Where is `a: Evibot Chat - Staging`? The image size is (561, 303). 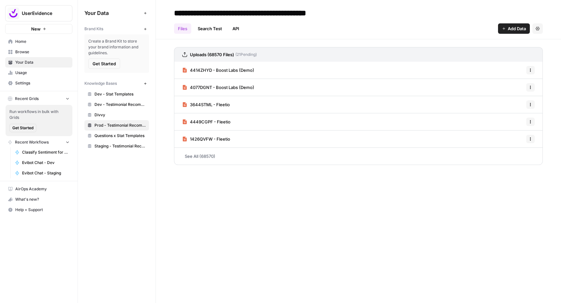
a: Evibot Chat - Staging is located at coordinates (42, 173).